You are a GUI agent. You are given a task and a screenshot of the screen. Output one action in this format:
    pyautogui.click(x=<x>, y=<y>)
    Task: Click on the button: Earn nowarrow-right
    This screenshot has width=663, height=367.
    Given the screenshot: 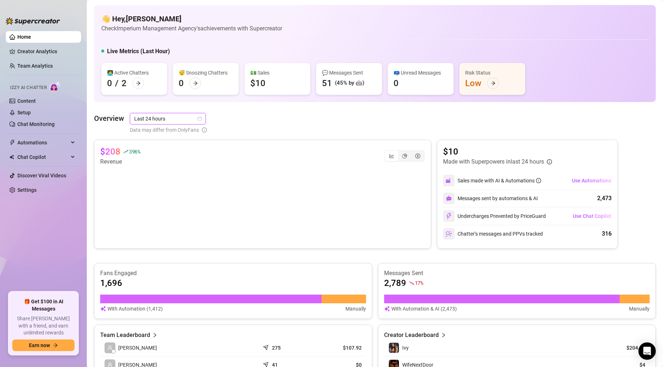 What is the action you would take?
    pyautogui.click(x=43, y=345)
    